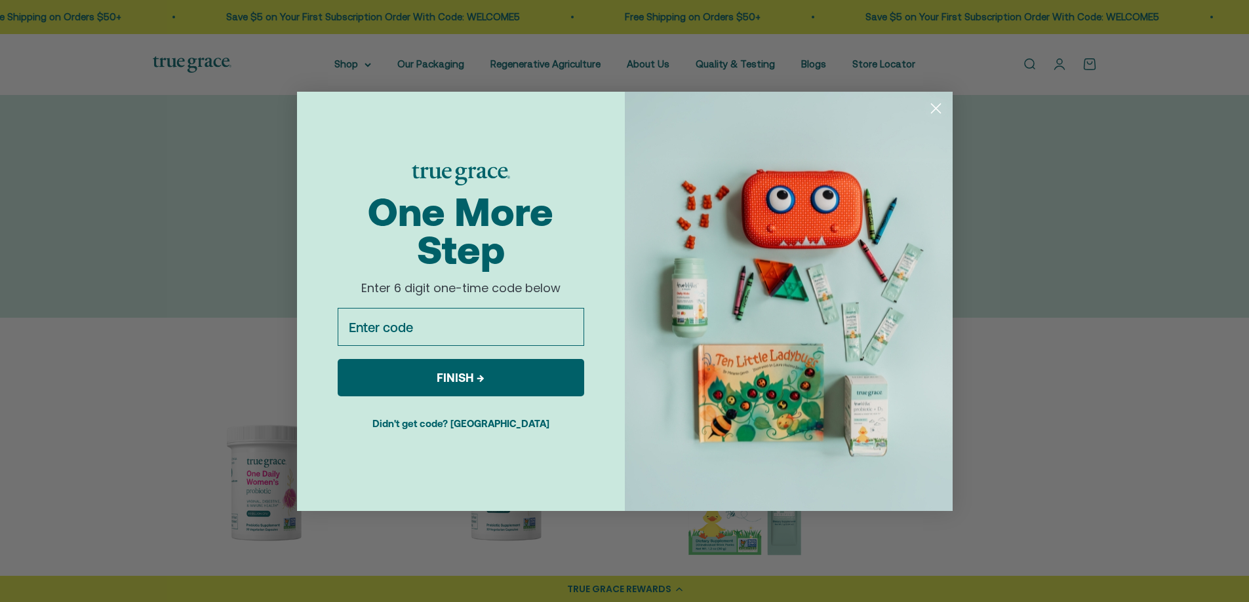  What do you see at coordinates (460, 231) in the screenshot?
I see `span: One More Step` at bounding box center [460, 231].